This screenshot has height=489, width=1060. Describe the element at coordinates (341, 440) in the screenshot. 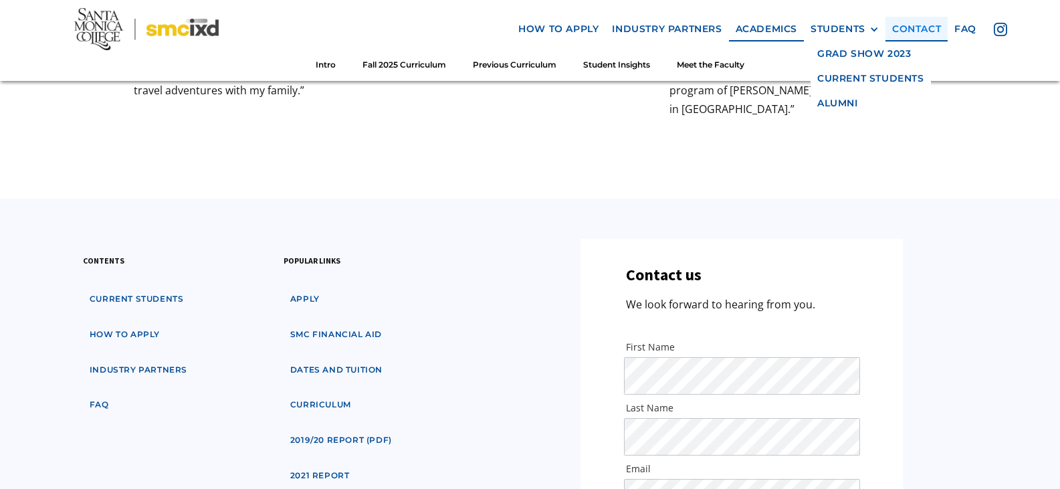

I see `a: 2019/20 Report (pdf)` at that location.